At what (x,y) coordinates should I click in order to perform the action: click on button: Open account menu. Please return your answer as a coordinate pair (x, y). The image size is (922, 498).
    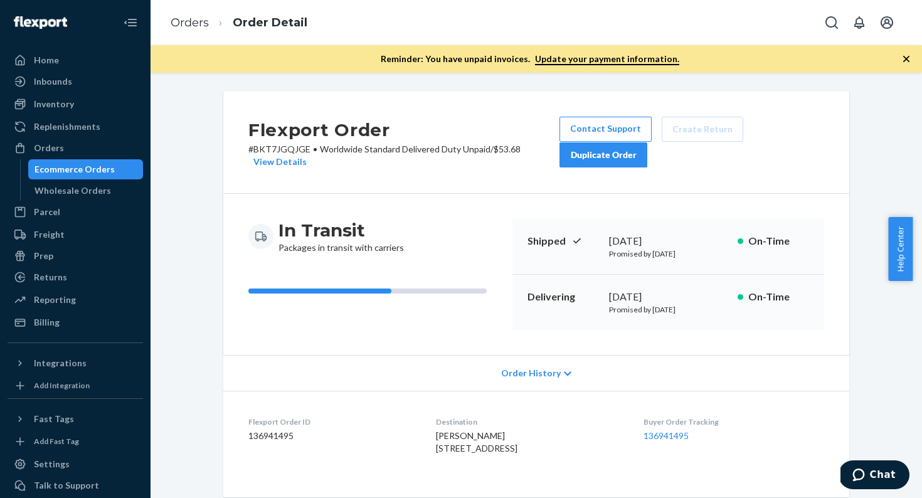
    Looking at the image, I should click on (887, 23).